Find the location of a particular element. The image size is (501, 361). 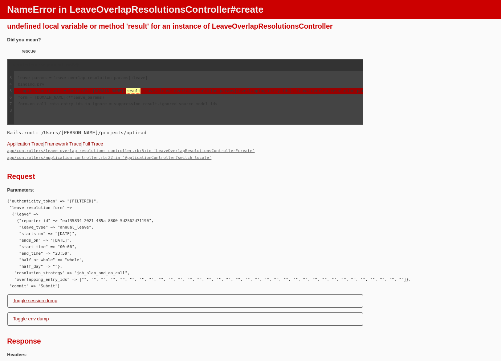

h2: Request is located at coordinates (250, 176).